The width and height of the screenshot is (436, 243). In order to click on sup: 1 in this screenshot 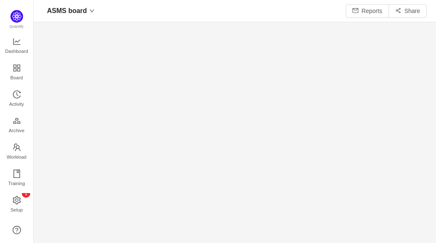, I will do `click(26, 193)`.